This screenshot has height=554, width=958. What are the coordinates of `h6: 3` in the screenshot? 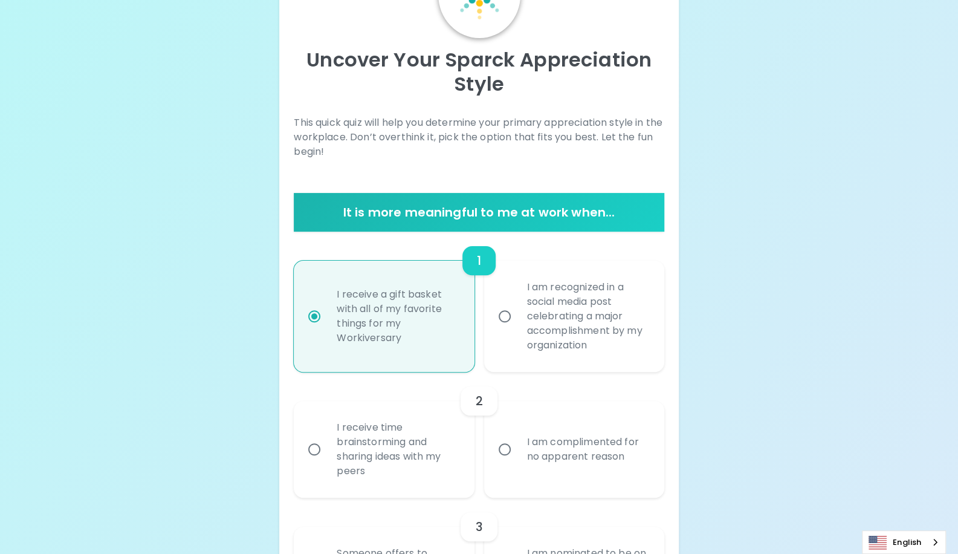 It's located at (479, 527).